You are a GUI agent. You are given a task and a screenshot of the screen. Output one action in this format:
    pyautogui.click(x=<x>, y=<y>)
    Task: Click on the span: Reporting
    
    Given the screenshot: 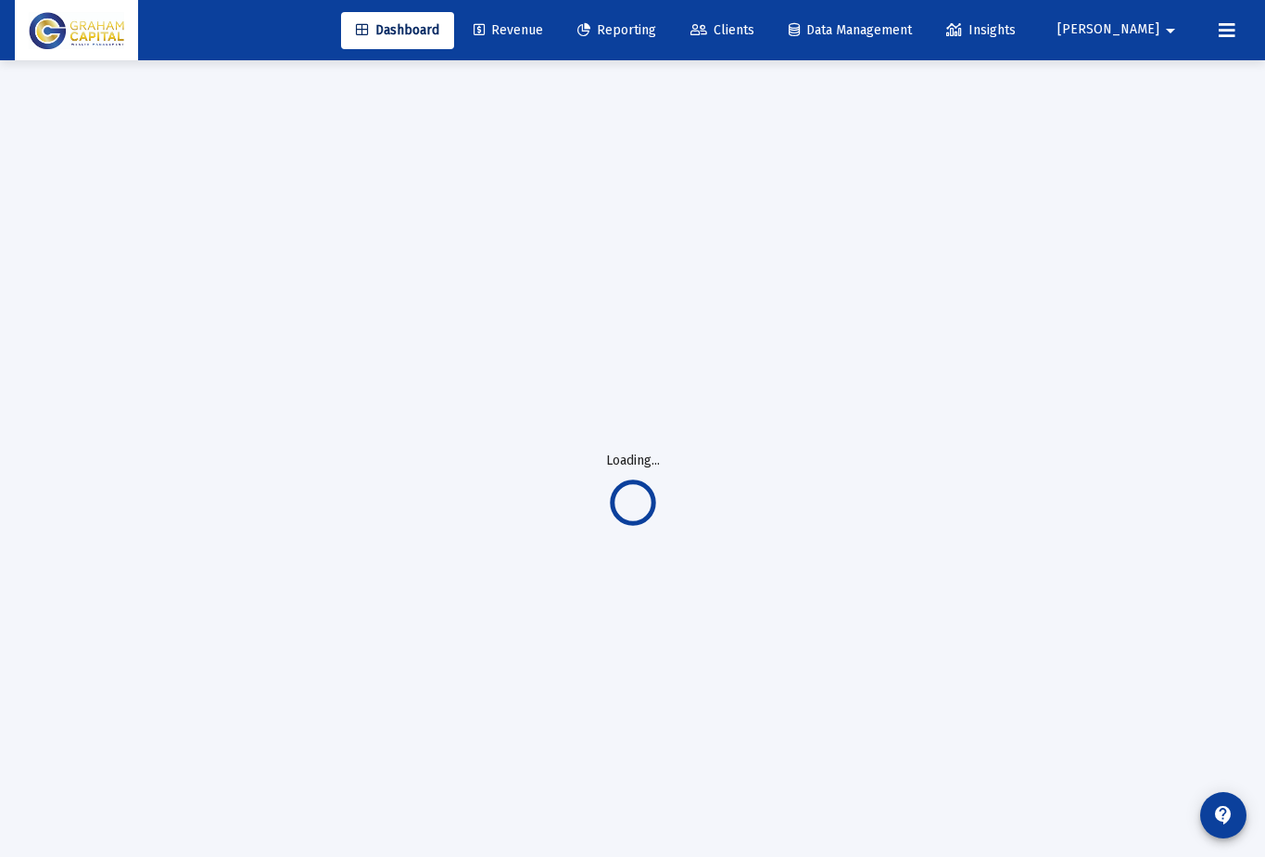 What is the action you would take?
    pyautogui.click(x=616, y=30)
    